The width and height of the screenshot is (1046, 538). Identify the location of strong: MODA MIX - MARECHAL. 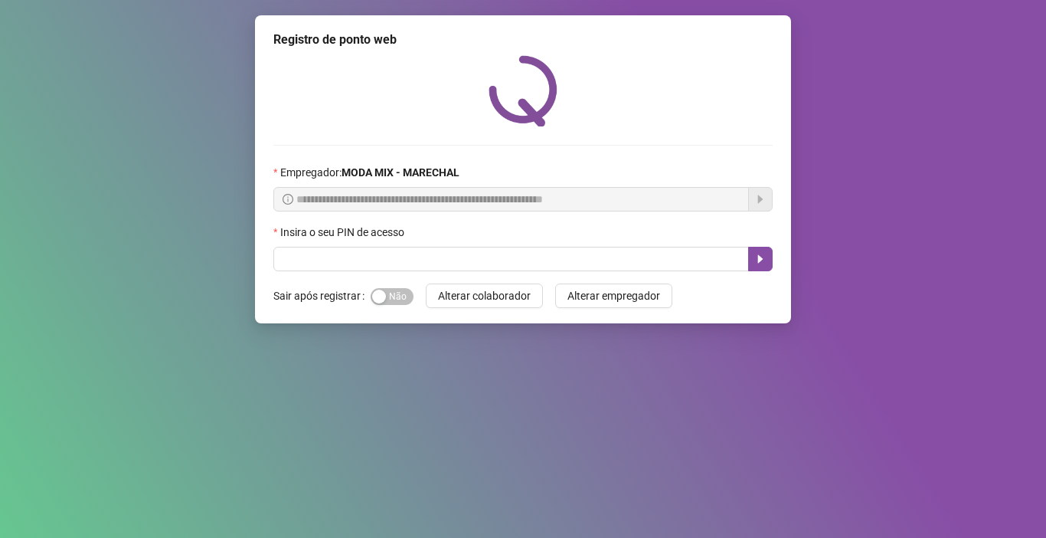
(401, 172).